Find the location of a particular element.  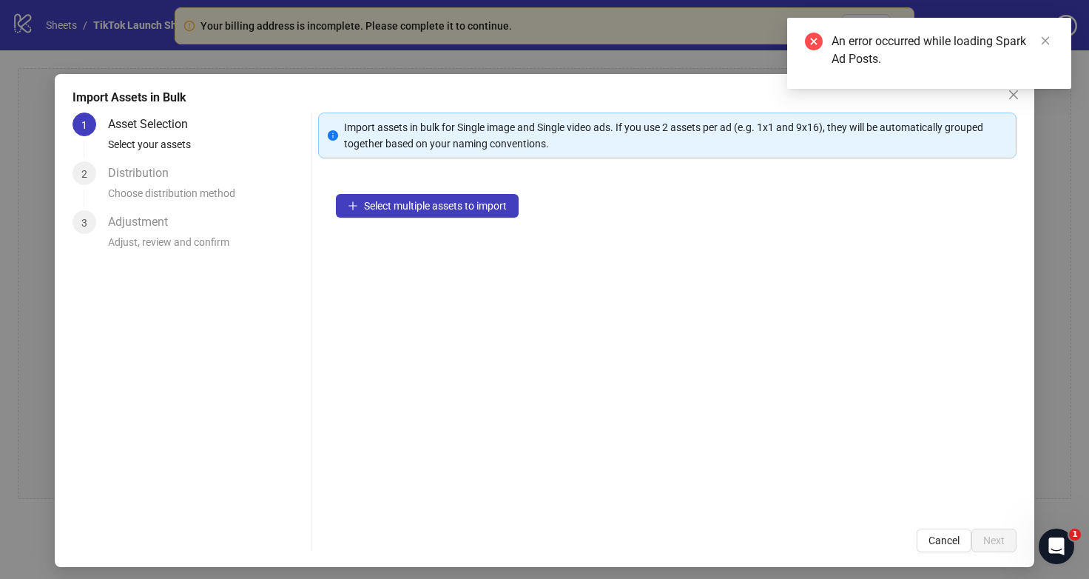

button: Next is located at coordinates (994, 540).